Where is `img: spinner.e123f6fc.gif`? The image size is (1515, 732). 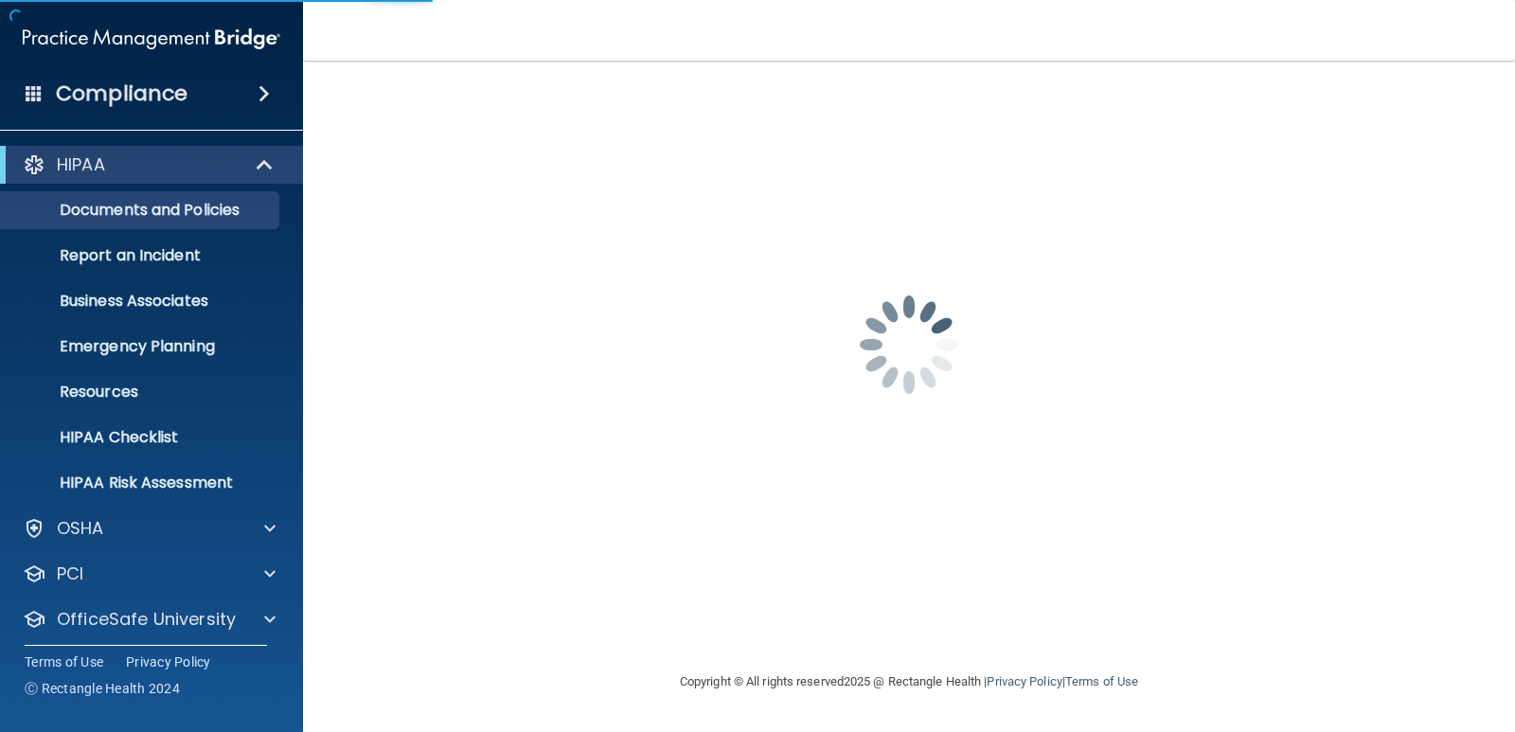 img: spinner.e123f6fc.gif is located at coordinates (909, 345).